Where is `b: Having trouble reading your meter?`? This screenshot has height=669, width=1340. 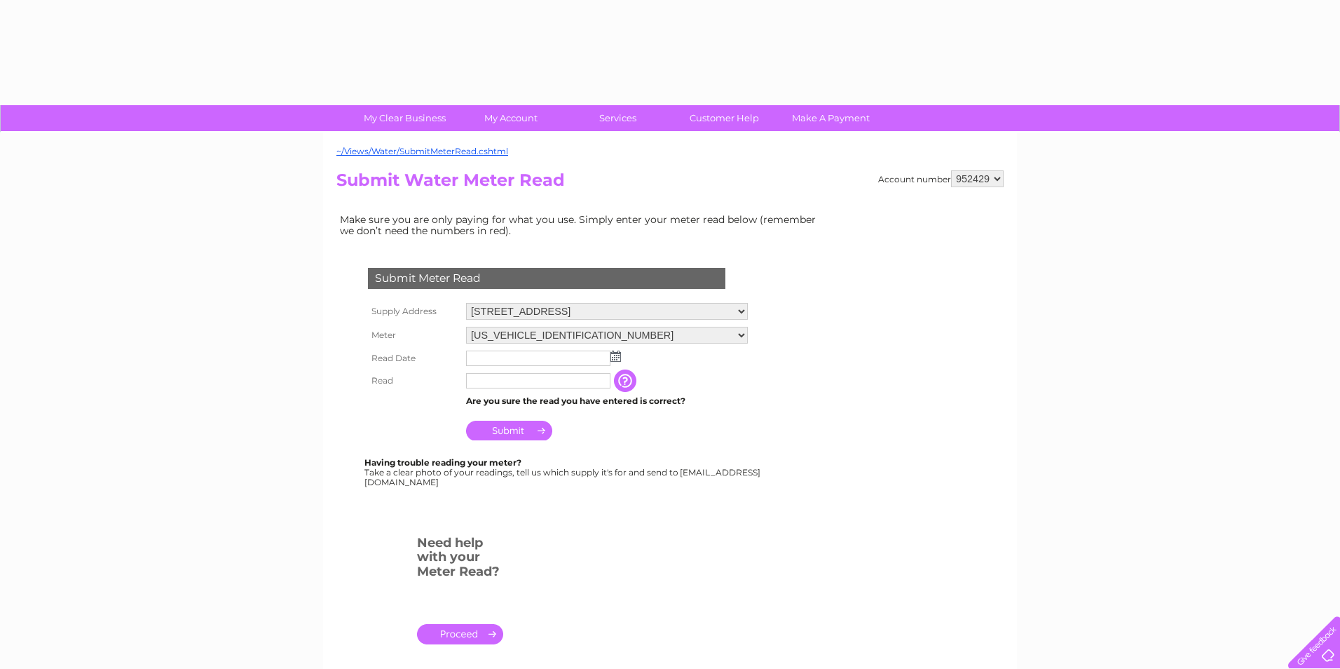 b: Having trouble reading your meter? is located at coordinates (443, 462).